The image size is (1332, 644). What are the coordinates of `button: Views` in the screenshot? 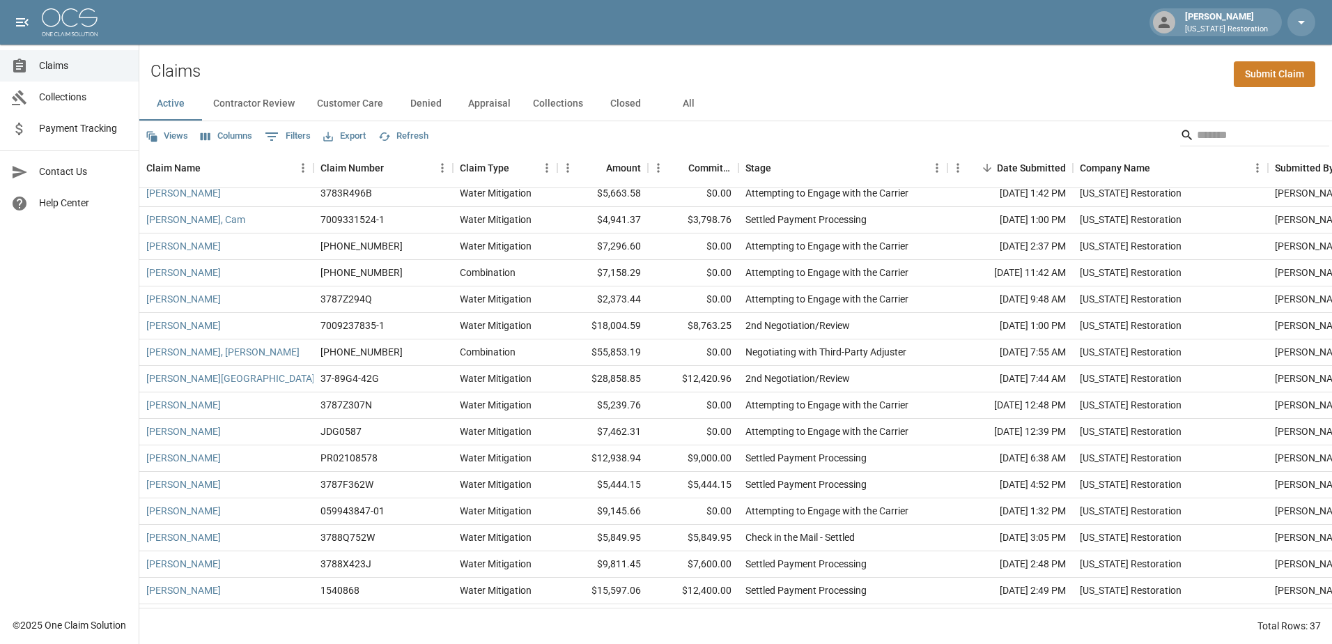 It's located at (167, 136).